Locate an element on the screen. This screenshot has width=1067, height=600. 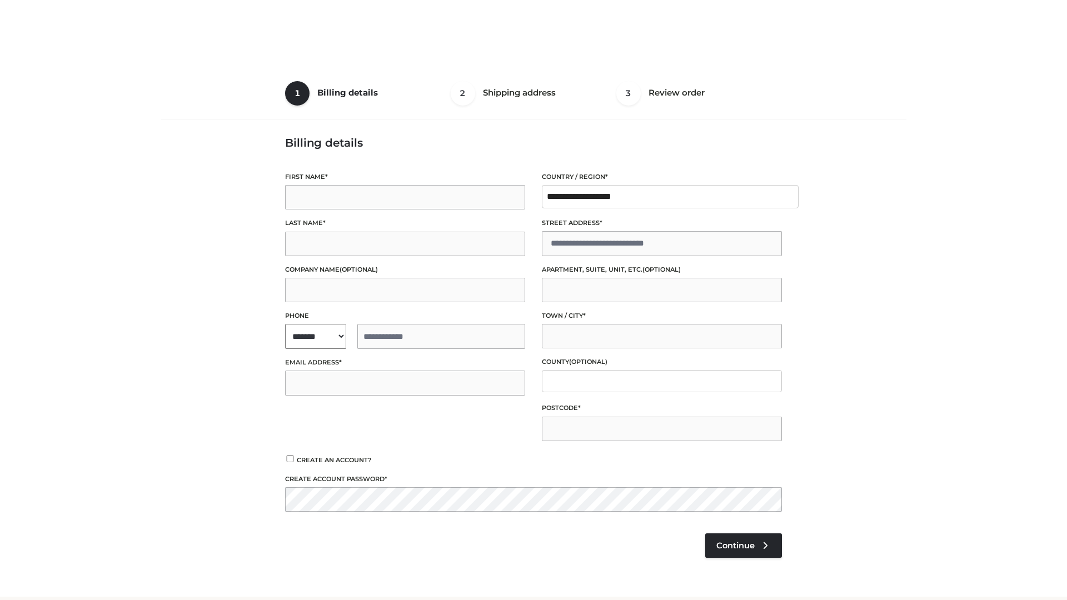
label: Email address is located at coordinates (405, 362).